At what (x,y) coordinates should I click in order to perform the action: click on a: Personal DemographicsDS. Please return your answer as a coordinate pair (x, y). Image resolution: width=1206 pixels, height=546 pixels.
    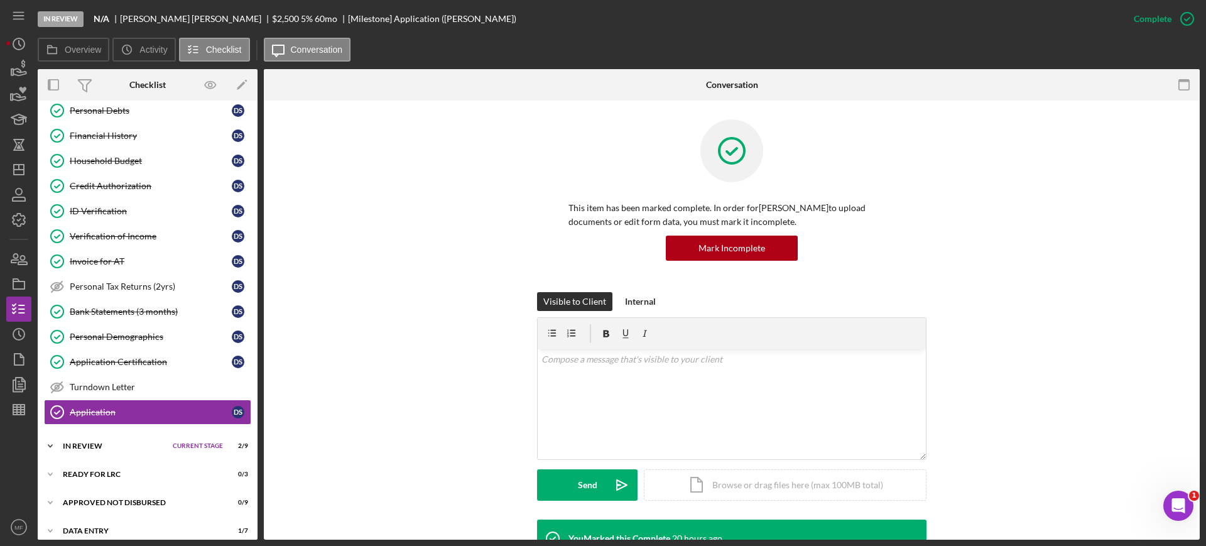
    Looking at the image, I should click on (148, 337).